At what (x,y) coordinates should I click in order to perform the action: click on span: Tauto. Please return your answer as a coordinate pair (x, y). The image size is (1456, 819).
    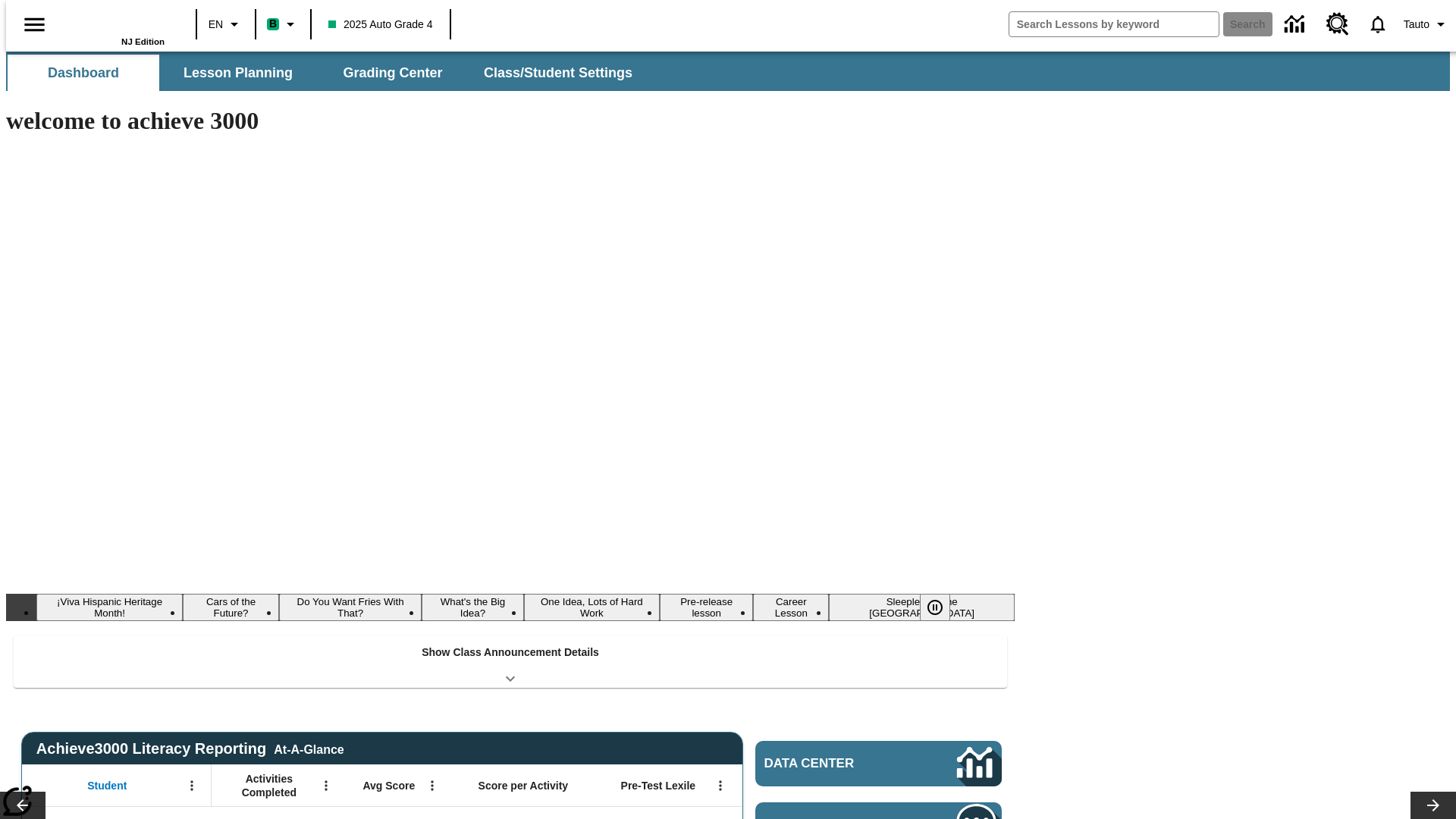
    Looking at the image, I should click on (1417, 25).